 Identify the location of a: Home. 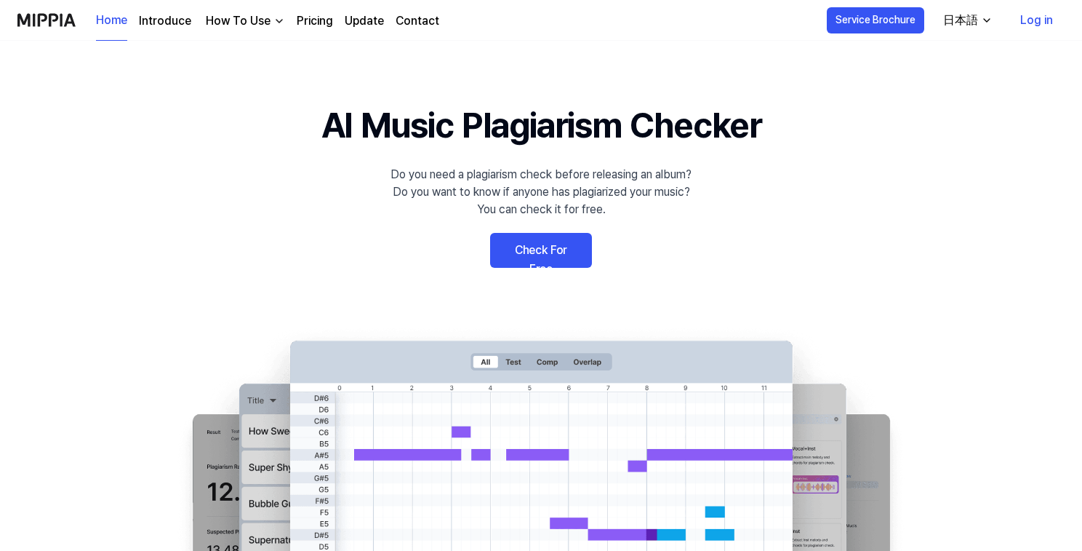
(111, 20).